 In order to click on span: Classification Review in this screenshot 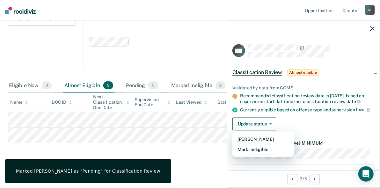, I will do `click(258, 73)`.